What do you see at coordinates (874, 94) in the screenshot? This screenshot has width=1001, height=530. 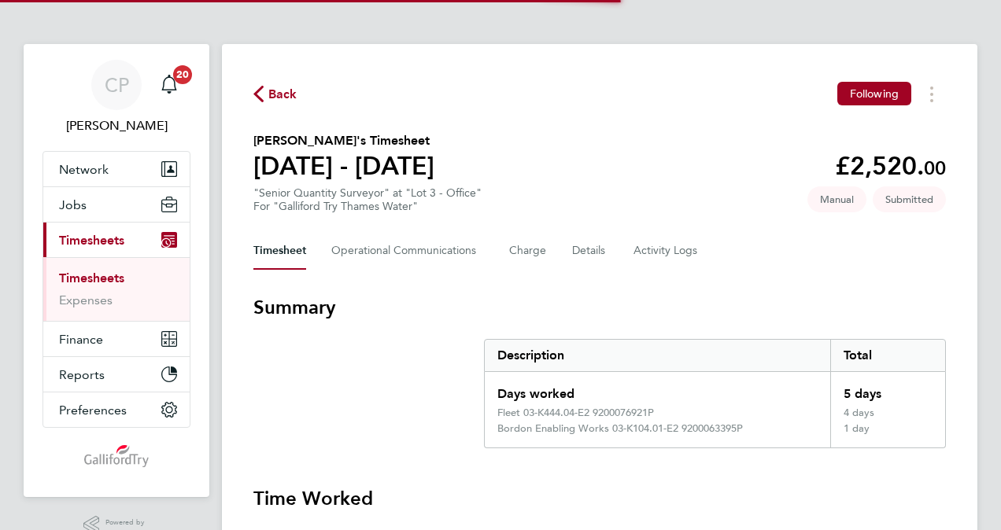 I see `span: Following` at bounding box center [874, 94].